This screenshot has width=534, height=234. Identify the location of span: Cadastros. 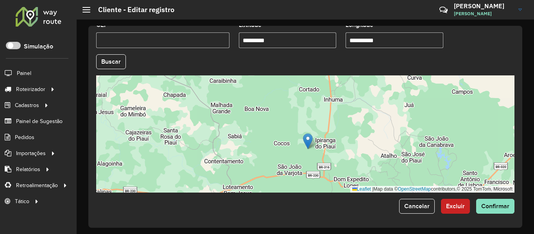
(27, 105).